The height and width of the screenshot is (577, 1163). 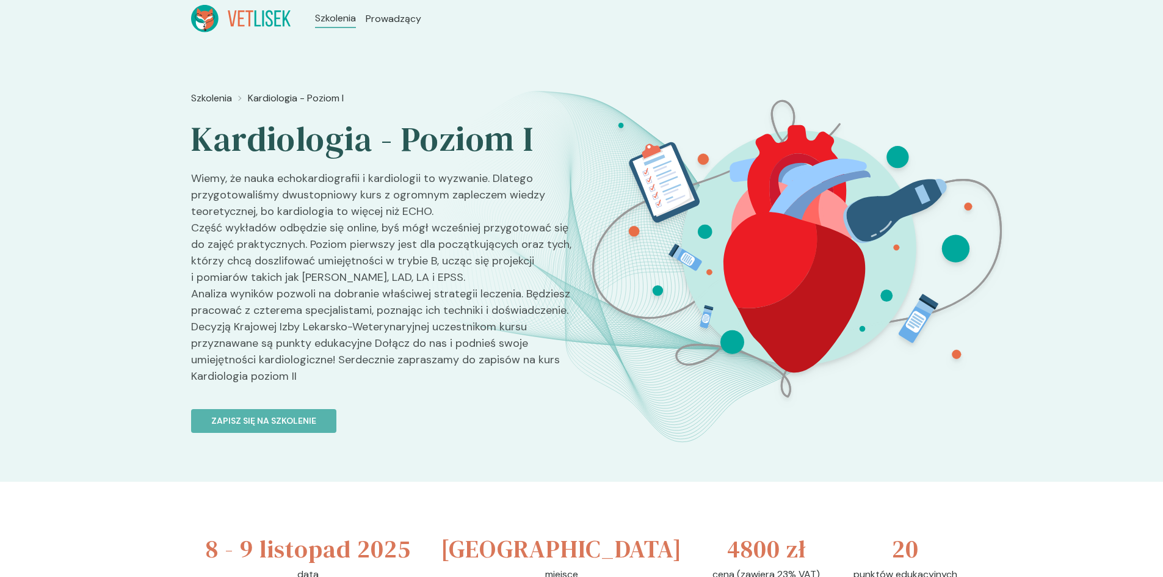 What do you see at coordinates (264, 421) in the screenshot?
I see `p: Zapisz się na szkolenie` at bounding box center [264, 421].